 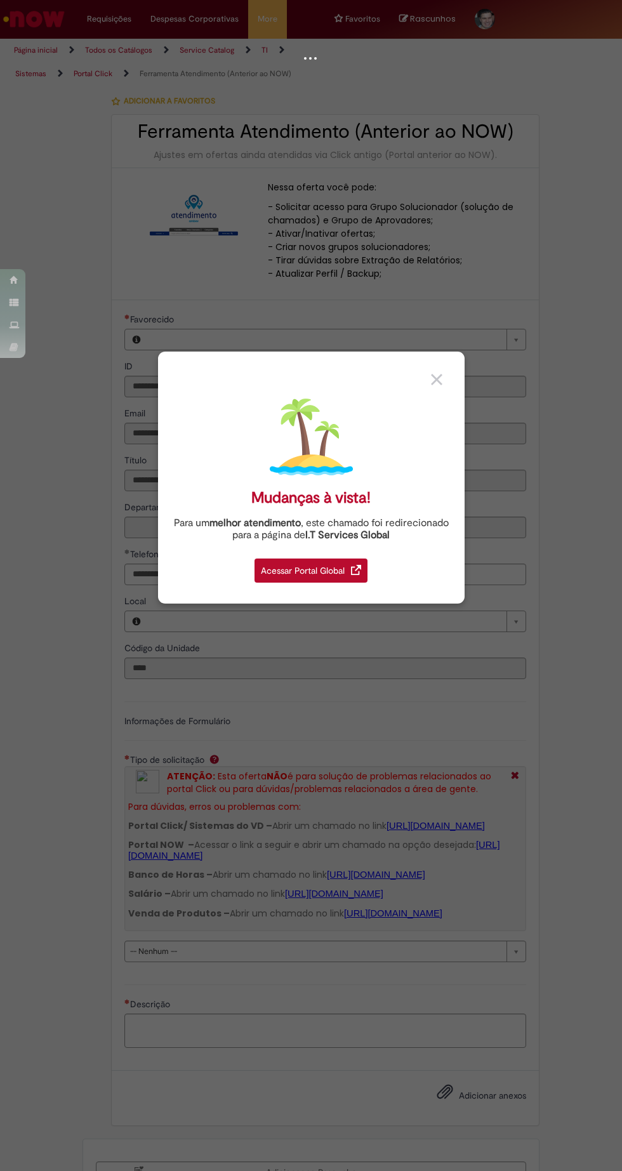 What do you see at coordinates (356, 570) in the screenshot?
I see `img: redirect_link.png` at bounding box center [356, 570].